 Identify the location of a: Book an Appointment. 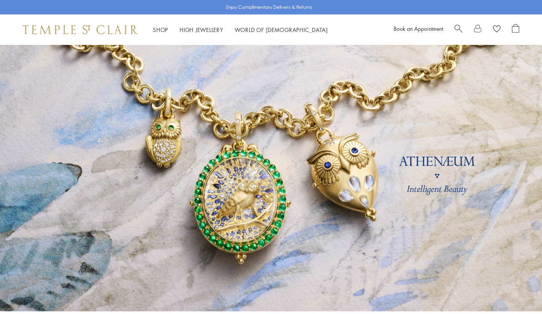
(418, 29).